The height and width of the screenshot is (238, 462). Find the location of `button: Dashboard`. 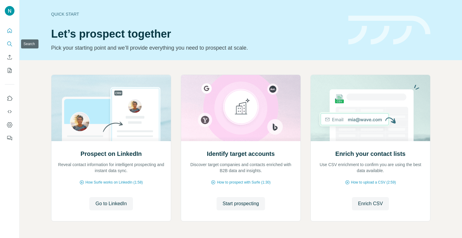

button: Dashboard is located at coordinates (10, 125).